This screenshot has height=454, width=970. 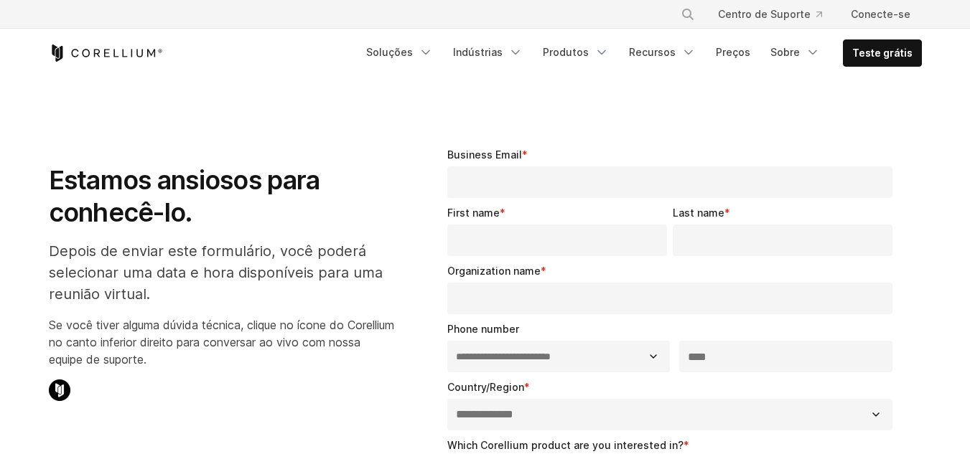 I want to click on span: First name, so click(x=473, y=212).